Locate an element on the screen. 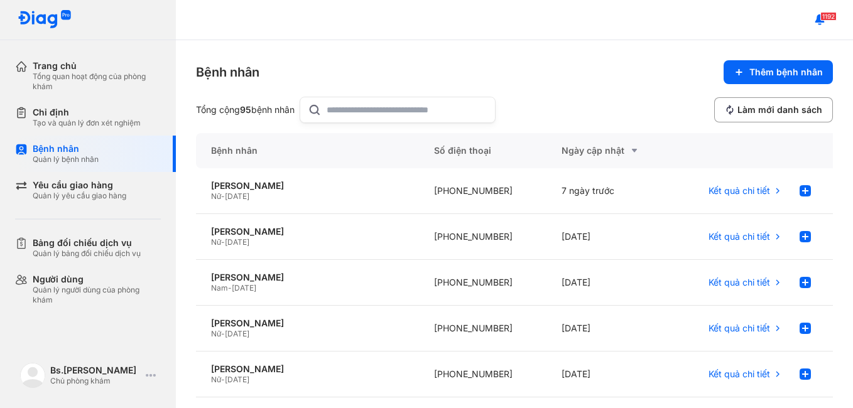 Image resolution: width=853 pixels, height=408 pixels. div: Tổng quan hoạt động của phòng khám is located at coordinates (97, 82).